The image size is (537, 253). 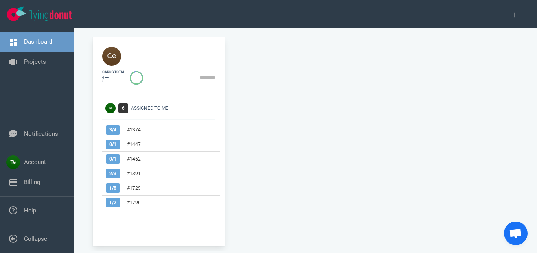 I want to click on a: Account, so click(x=35, y=162).